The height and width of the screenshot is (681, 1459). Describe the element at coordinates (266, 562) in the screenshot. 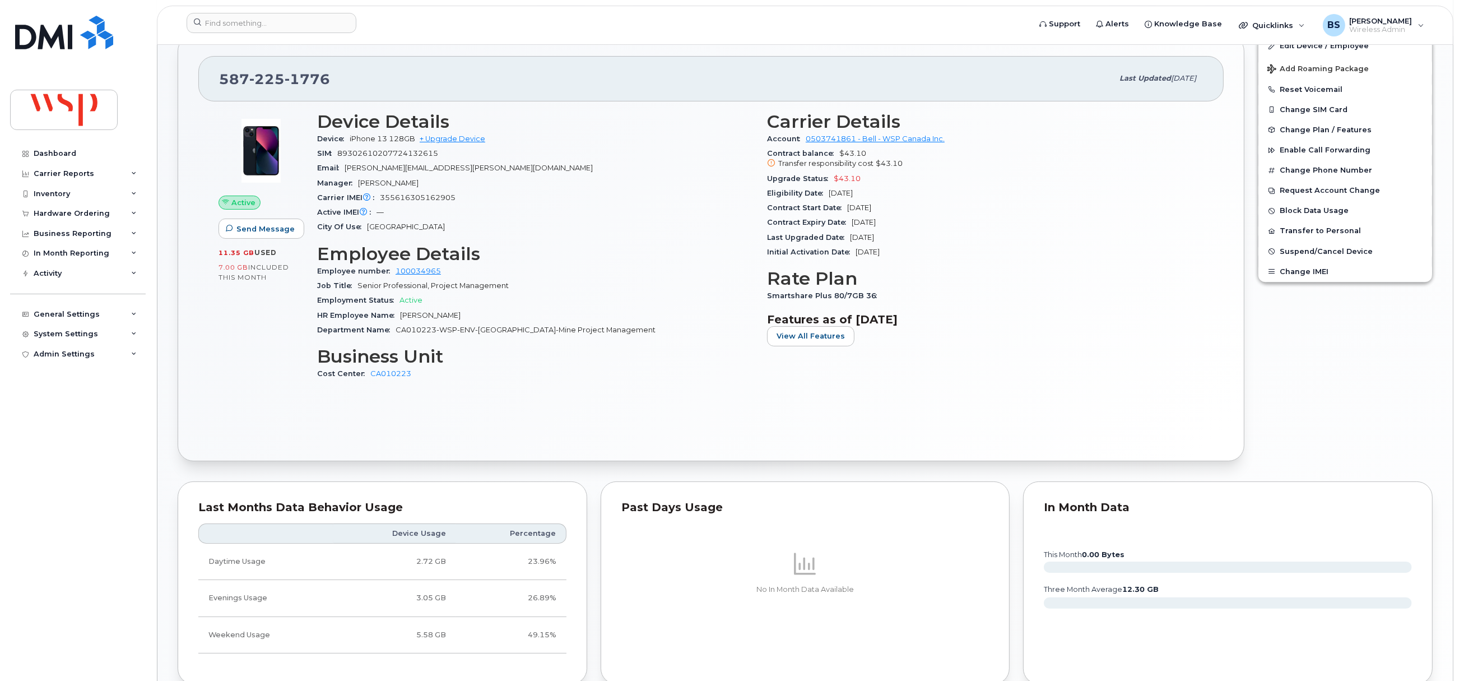

I see `td: Daytime Usage` at that location.